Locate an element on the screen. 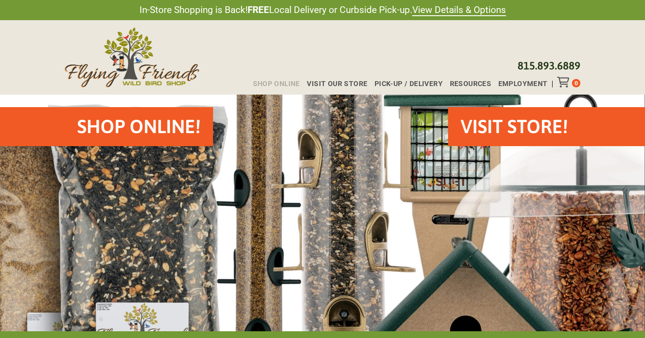  h2: VISIT STORE! is located at coordinates (514, 126).